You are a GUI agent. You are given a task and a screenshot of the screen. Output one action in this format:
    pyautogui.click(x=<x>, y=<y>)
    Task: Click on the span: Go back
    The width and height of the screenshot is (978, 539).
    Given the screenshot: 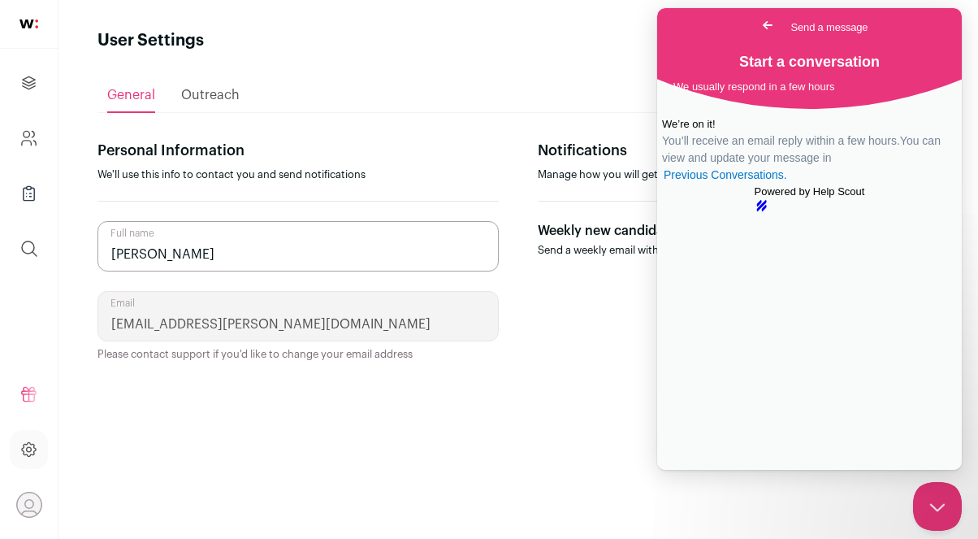 What is the action you would take?
    pyautogui.click(x=111, y=17)
    